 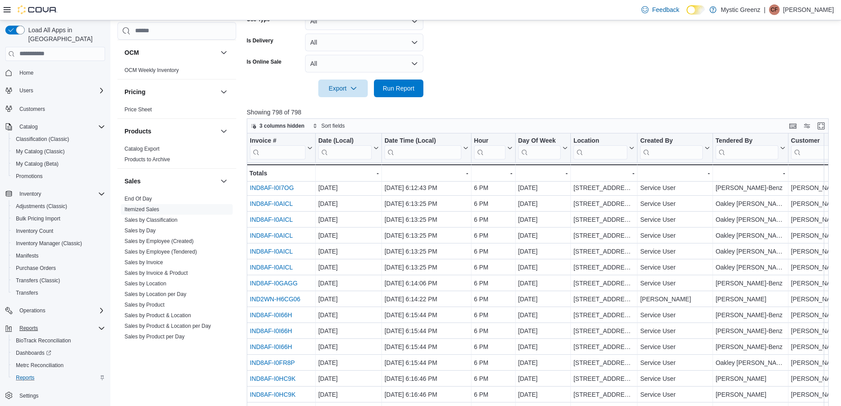 What do you see at coordinates (59, 176) in the screenshot?
I see `button: Promotions` at bounding box center [59, 176].